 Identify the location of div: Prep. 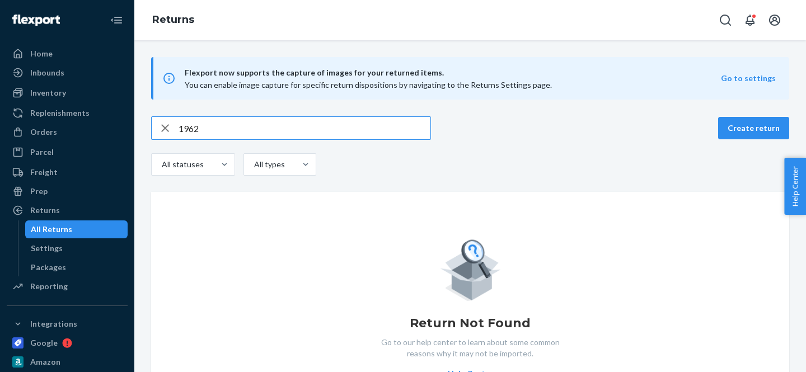
(39, 192).